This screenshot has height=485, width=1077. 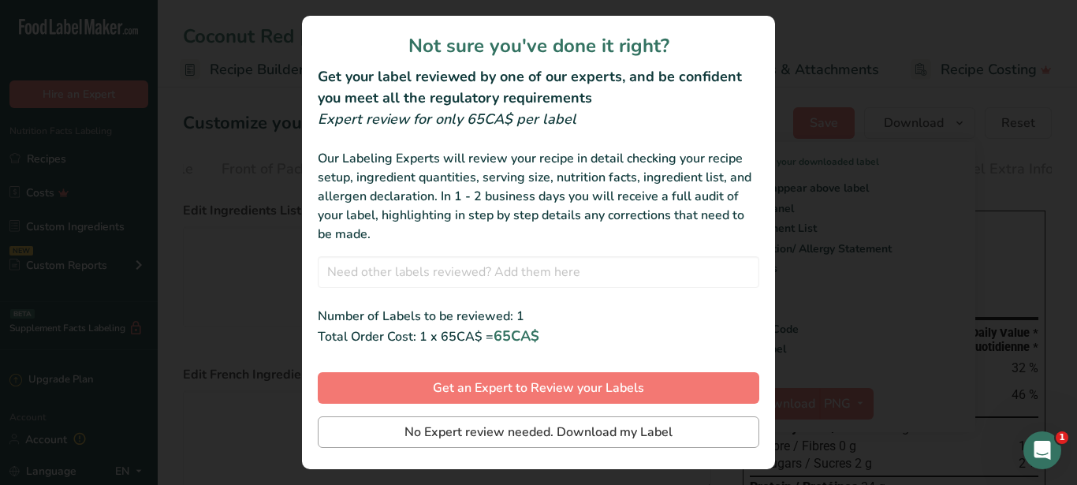 What do you see at coordinates (538, 272) in the screenshot?
I see `input: Need other labels reviewed? Add them here` at bounding box center [538, 272].